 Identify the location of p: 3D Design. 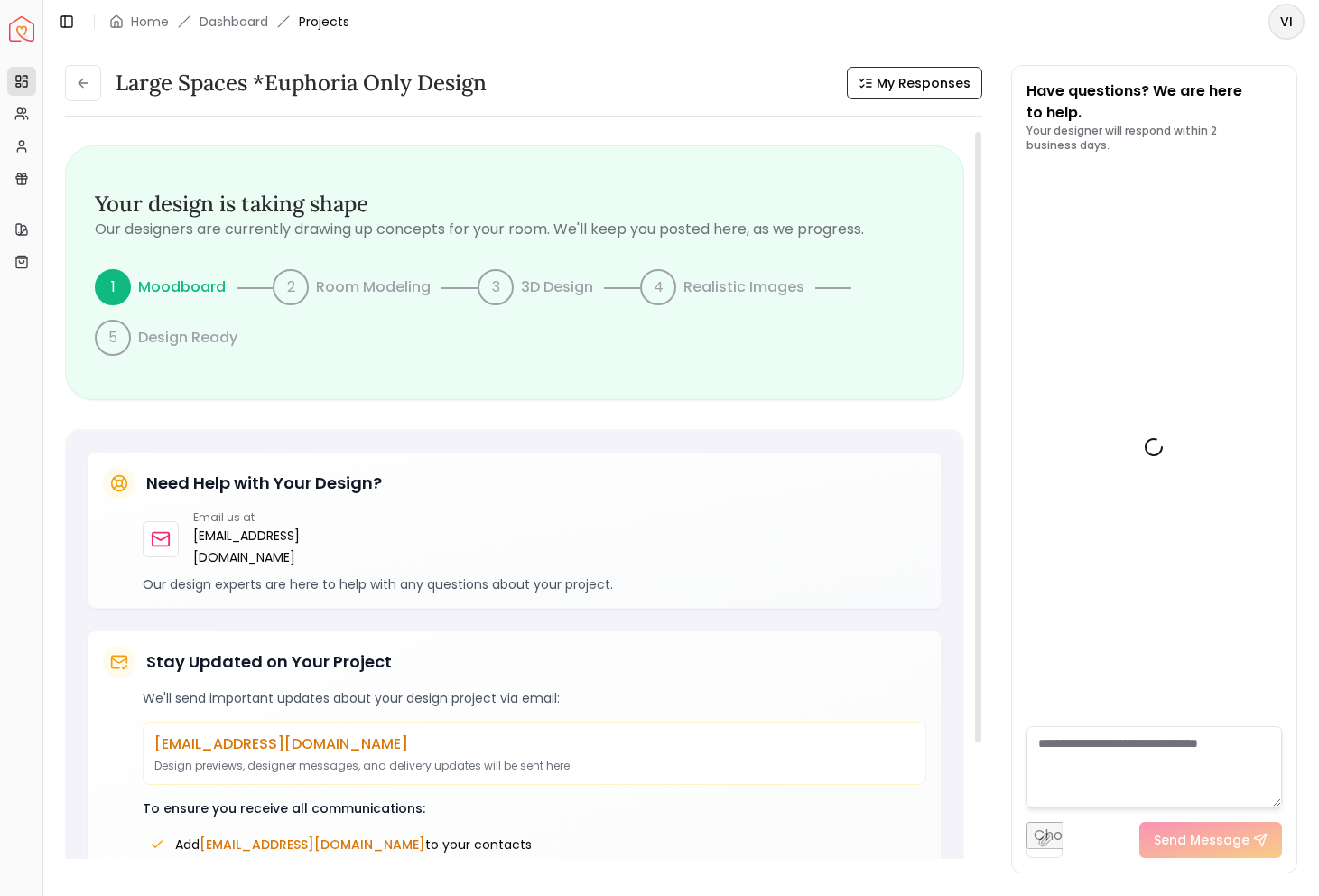
(557, 287).